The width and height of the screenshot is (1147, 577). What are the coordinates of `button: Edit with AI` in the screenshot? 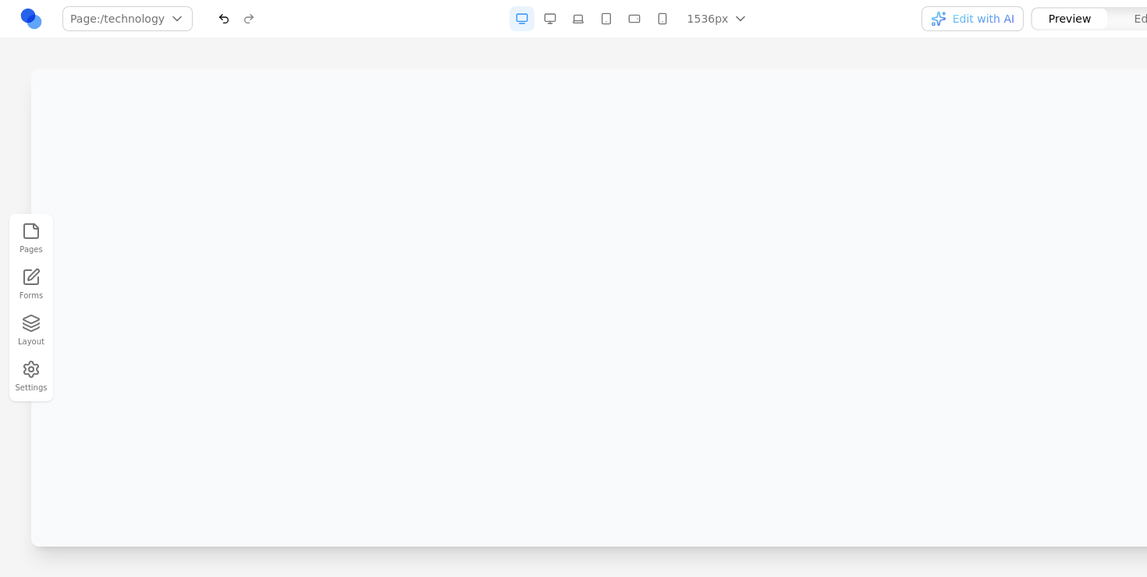 It's located at (972, 19).